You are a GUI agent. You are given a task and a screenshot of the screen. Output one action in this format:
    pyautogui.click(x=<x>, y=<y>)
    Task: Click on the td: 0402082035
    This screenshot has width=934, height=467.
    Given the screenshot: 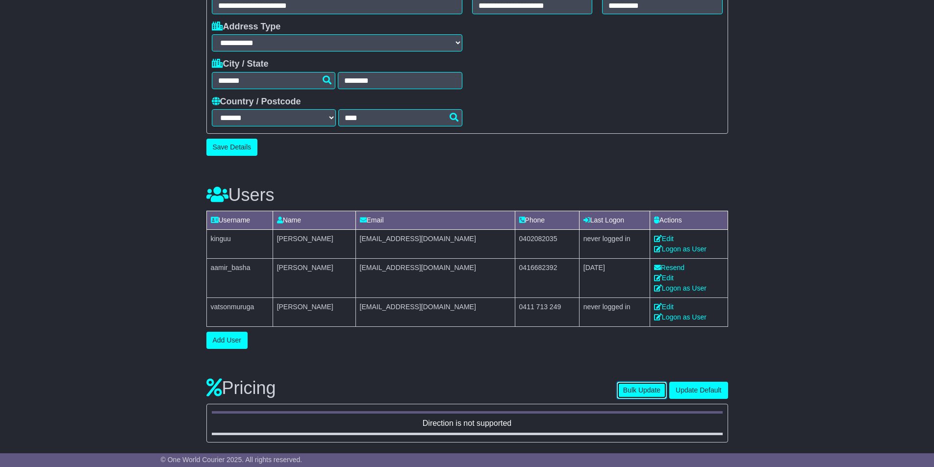 What is the action you would take?
    pyautogui.click(x=546, y=244)
    